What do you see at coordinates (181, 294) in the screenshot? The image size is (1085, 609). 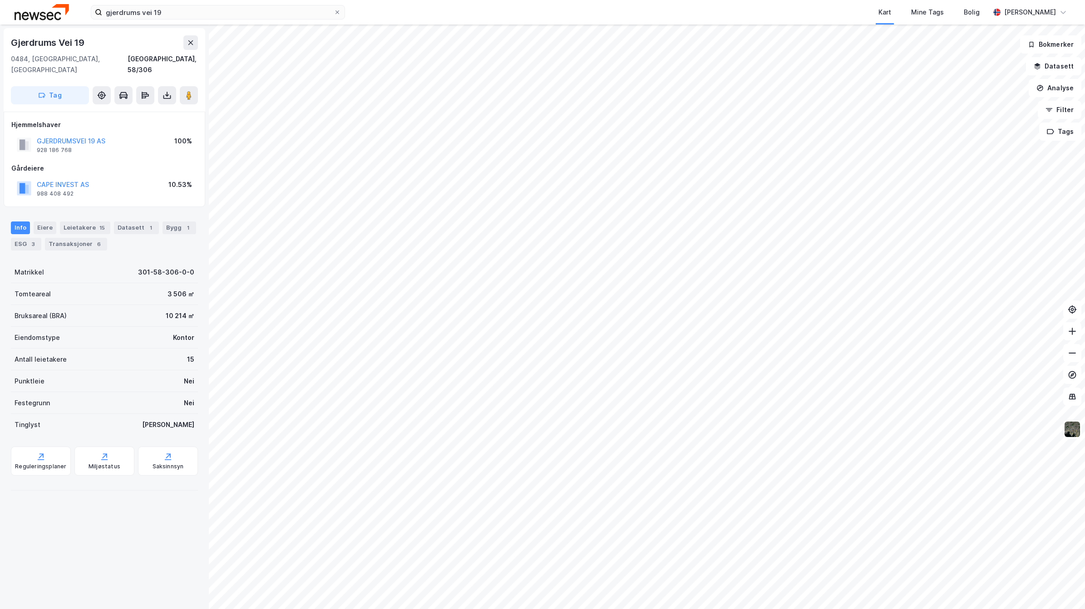 I see `div: 3 506 ㎡` at bounding box center [181, 294].